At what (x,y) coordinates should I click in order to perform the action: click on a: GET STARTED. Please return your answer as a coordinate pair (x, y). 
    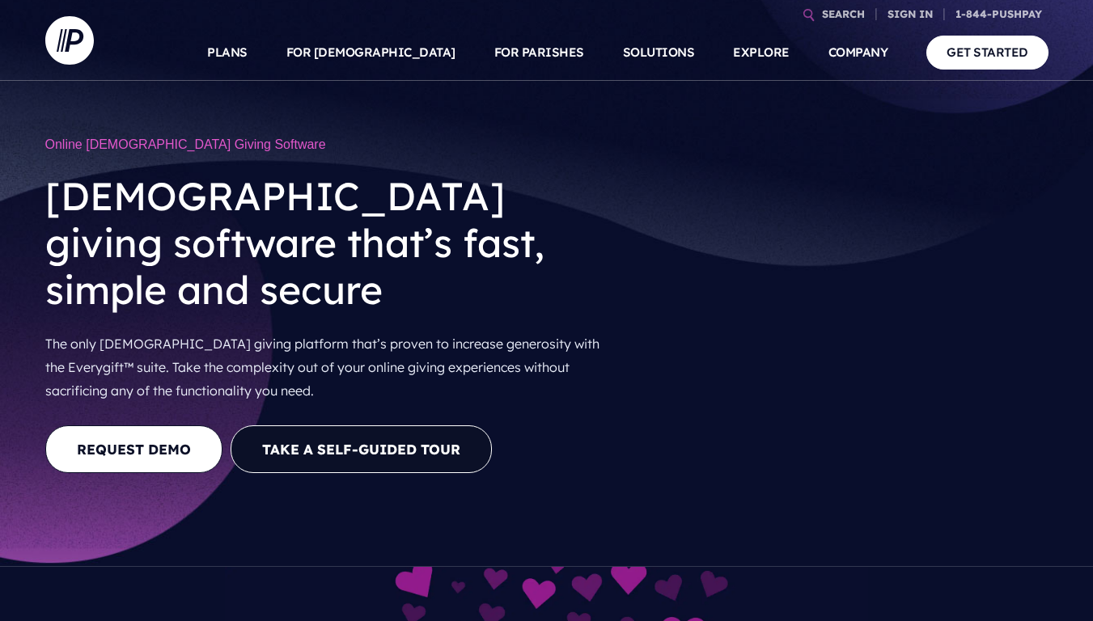
    Looking at the image, I should click on (987, 52).